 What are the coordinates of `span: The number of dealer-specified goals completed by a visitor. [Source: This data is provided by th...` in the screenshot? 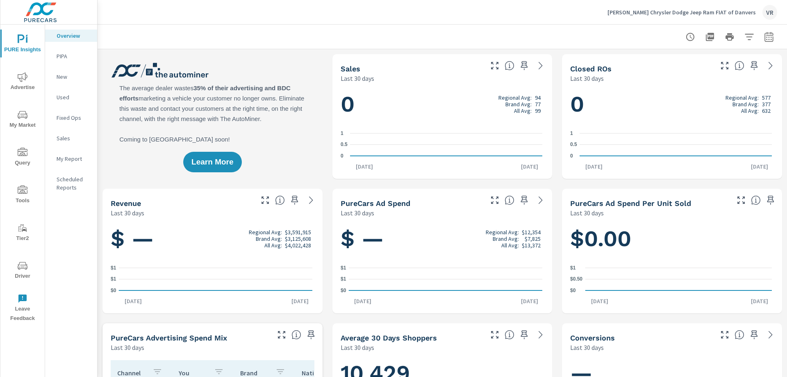 It's located at (740, 335).